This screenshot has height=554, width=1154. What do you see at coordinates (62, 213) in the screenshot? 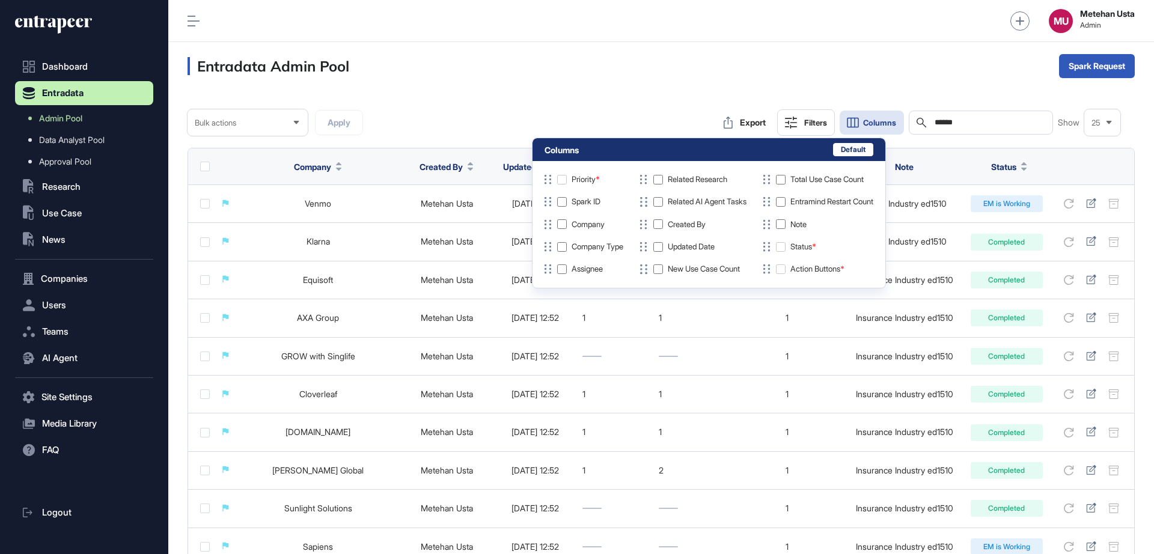
I see `span: Use Case` at bounding box center [62, 213].